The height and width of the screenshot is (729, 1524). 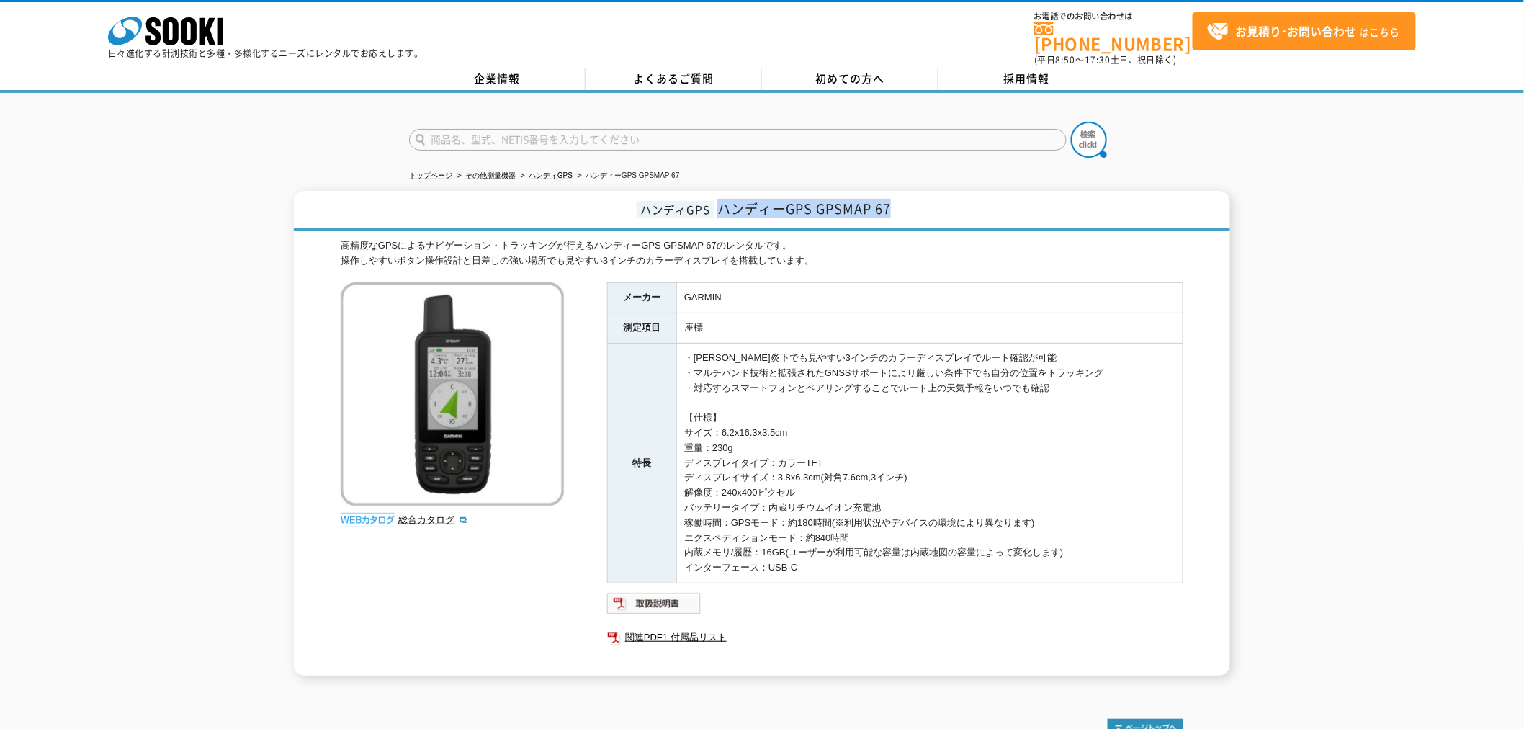 I want to click on li: ハンディーGPS GPSMAP 67, so click(x=627, y=176).